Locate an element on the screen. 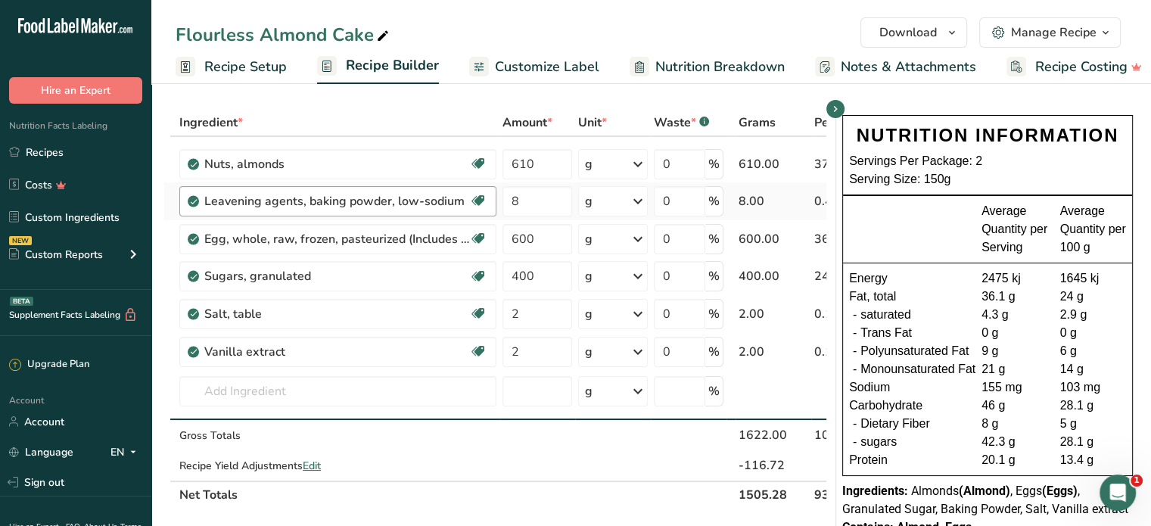  a: Notes & Attachments is located at coordinates (895, 67).